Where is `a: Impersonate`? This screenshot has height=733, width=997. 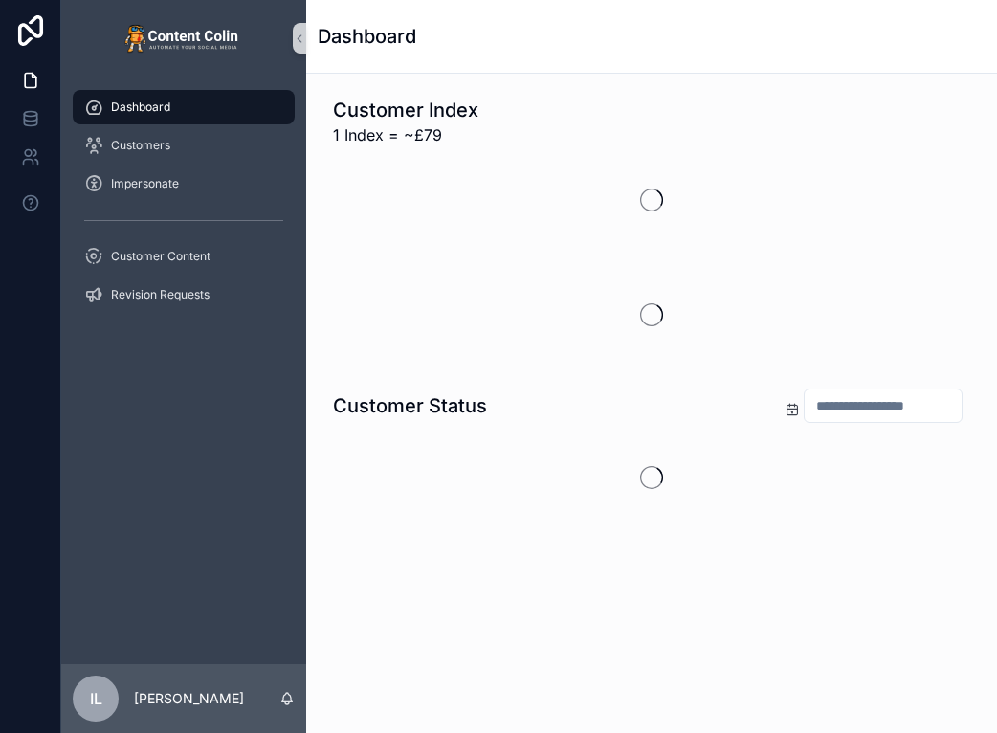 a: Impersonate is located at coordinates (184, 184).